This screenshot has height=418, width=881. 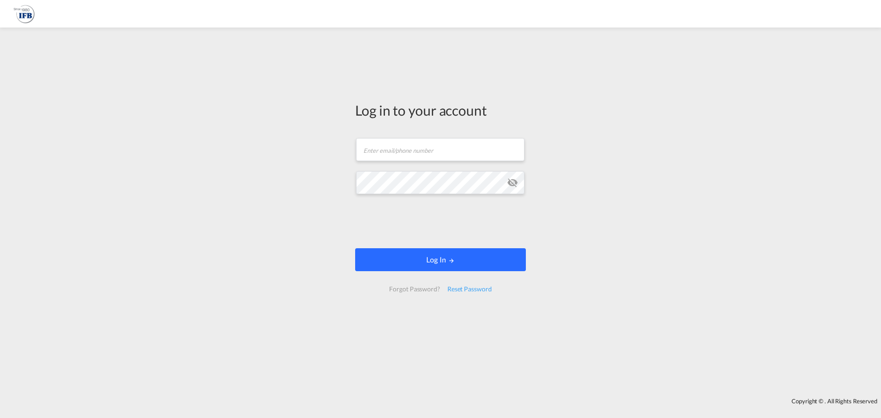 What do you see at coordinates (24, 14) in the screenshot?
I see `img: de31bbe0256b11eebba44b54815f083d.png` at bounding box center [24, 14].